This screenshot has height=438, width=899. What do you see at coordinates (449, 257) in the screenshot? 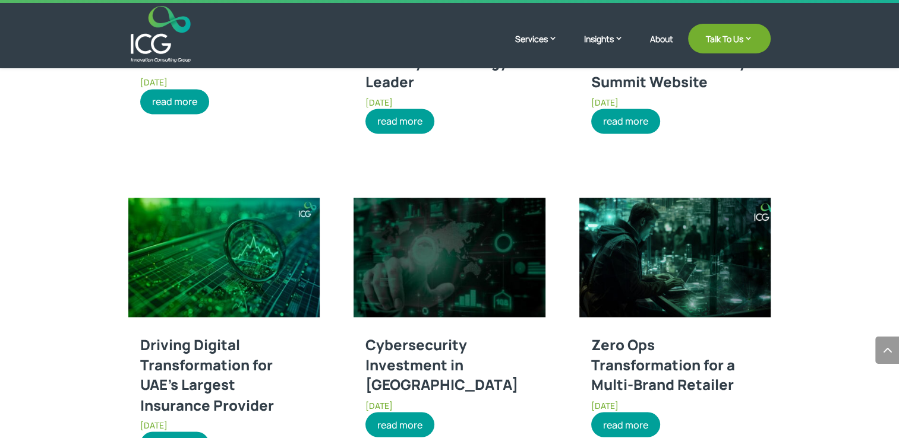
I see `img: Cybersecurity Investment in Saudi Arabia` at bounding box center [449, 257].